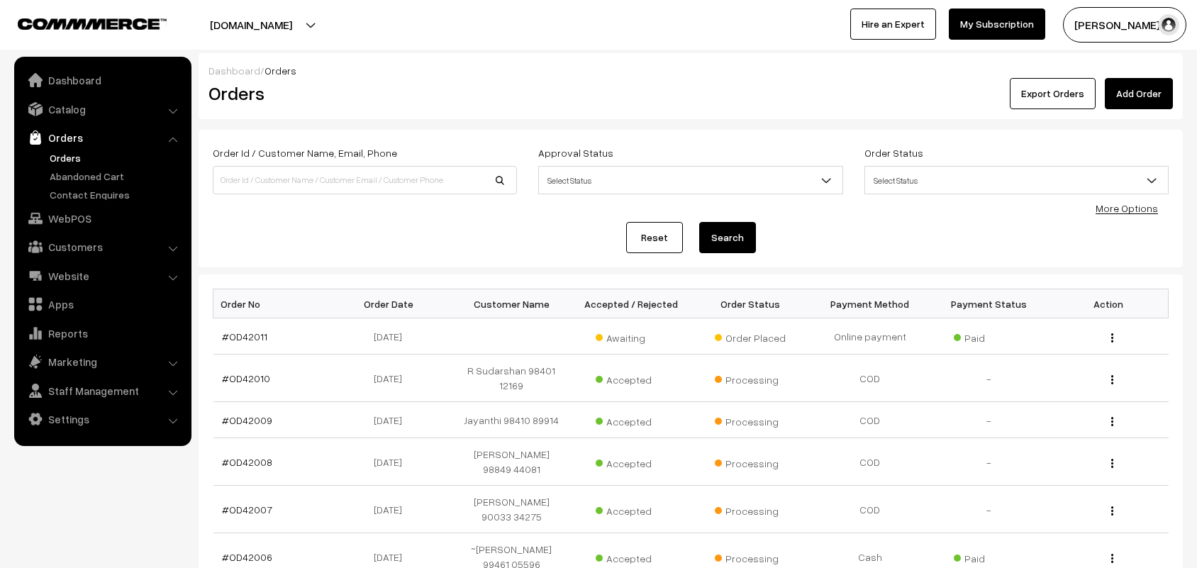 Image resolution: width=1197 pixels, height=568 pixels. Describe the element at coordinates (247, 509) in the screenshot. I see `a: #OD42007` at that location.